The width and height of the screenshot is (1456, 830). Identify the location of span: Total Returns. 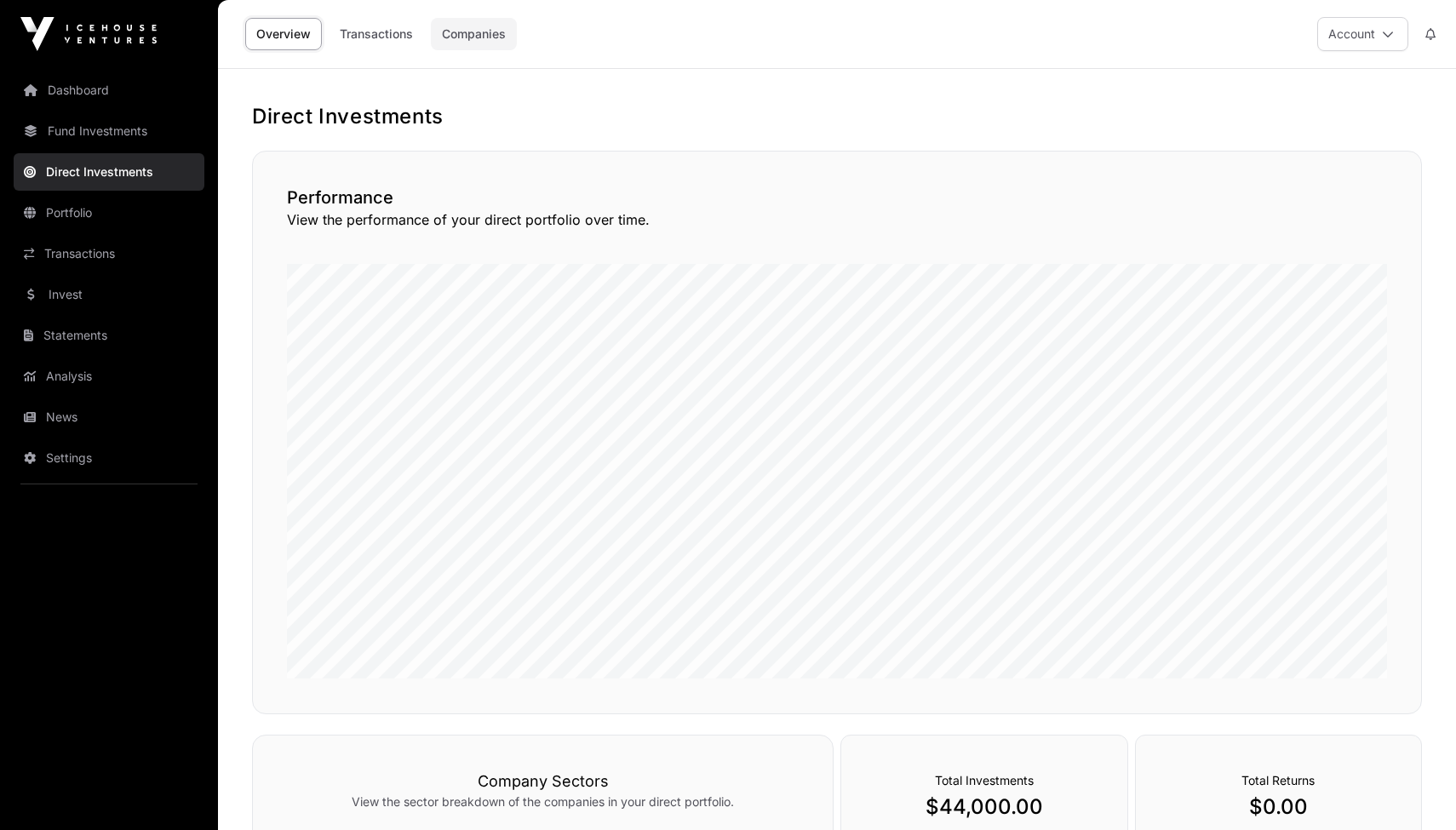
(1278, 780).